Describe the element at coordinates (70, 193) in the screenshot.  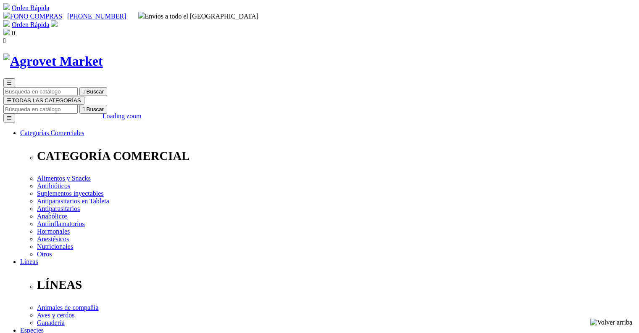
I see `a: Suplementos inyectables` at that location.